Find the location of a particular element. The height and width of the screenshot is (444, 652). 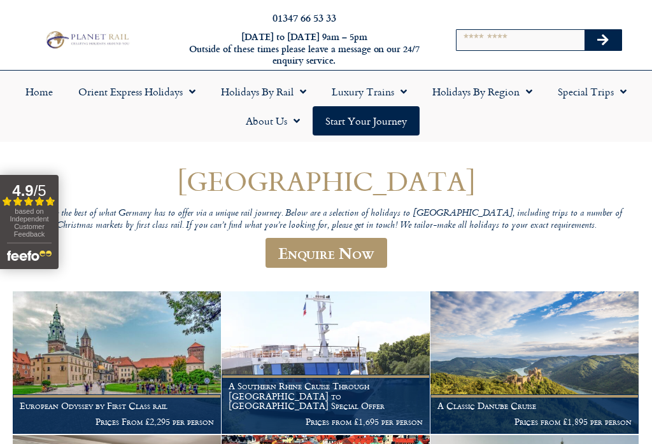

a: A Classic Danube Cruise Prices from £1,895 per person is located at coordinates (535, 363).